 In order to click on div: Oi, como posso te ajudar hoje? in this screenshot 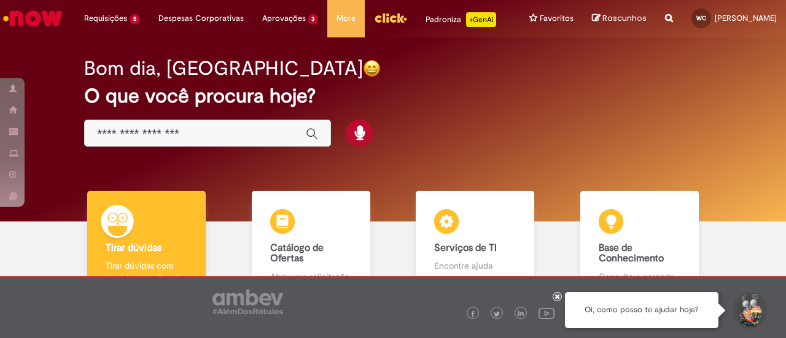, I will do `click(642, 310)`.